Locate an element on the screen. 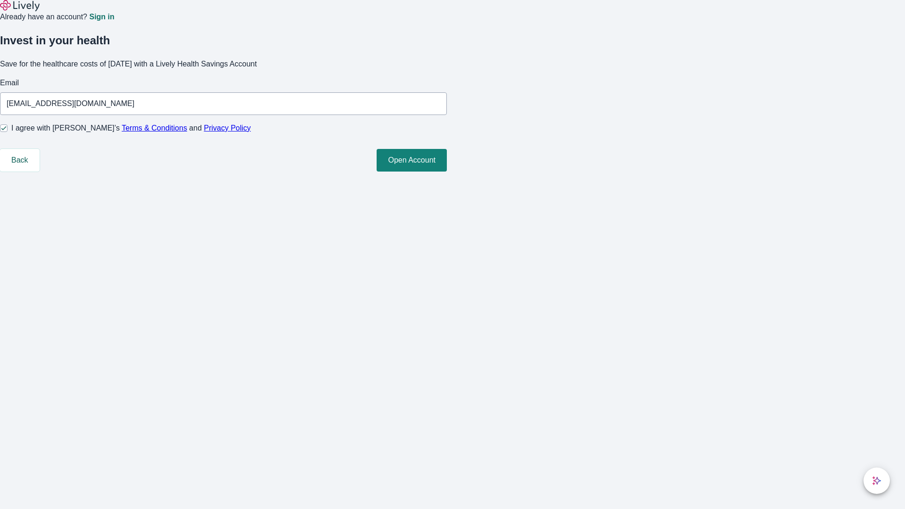 This screenshot has height=509, width=905. button: chat is located at coordinates (877, 481).